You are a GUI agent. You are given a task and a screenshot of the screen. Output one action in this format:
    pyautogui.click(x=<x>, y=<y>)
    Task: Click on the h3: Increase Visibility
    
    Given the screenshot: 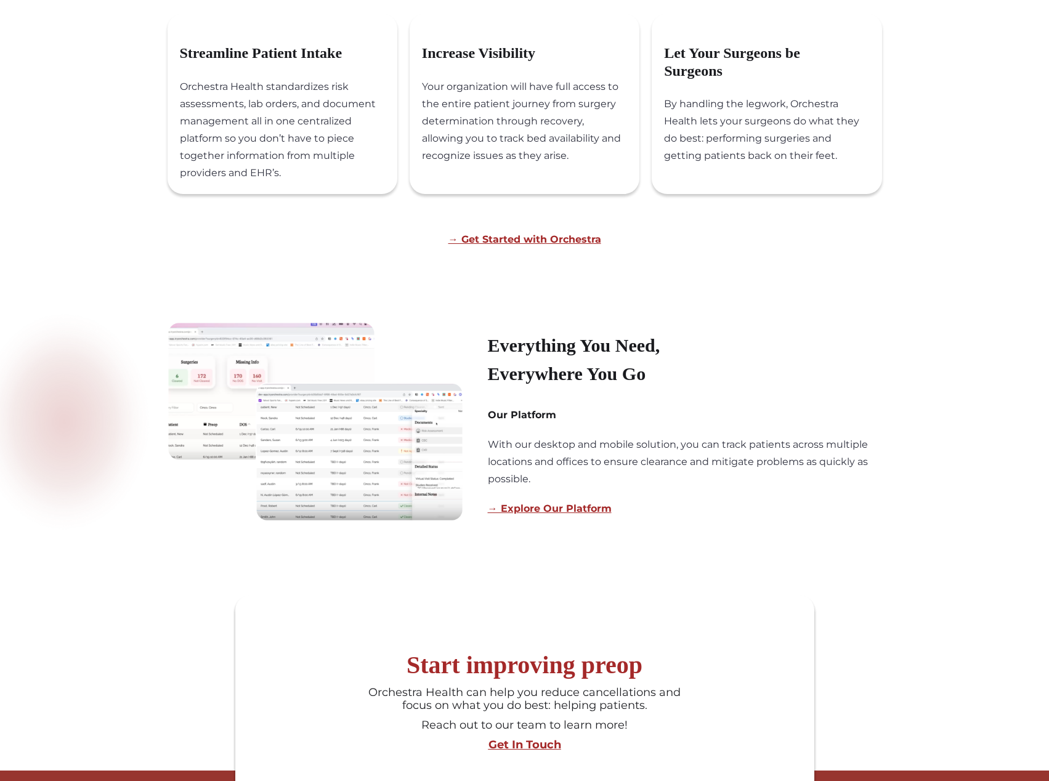 What is the action you would take?
    pyautogui.click(x=531, y=53)
    